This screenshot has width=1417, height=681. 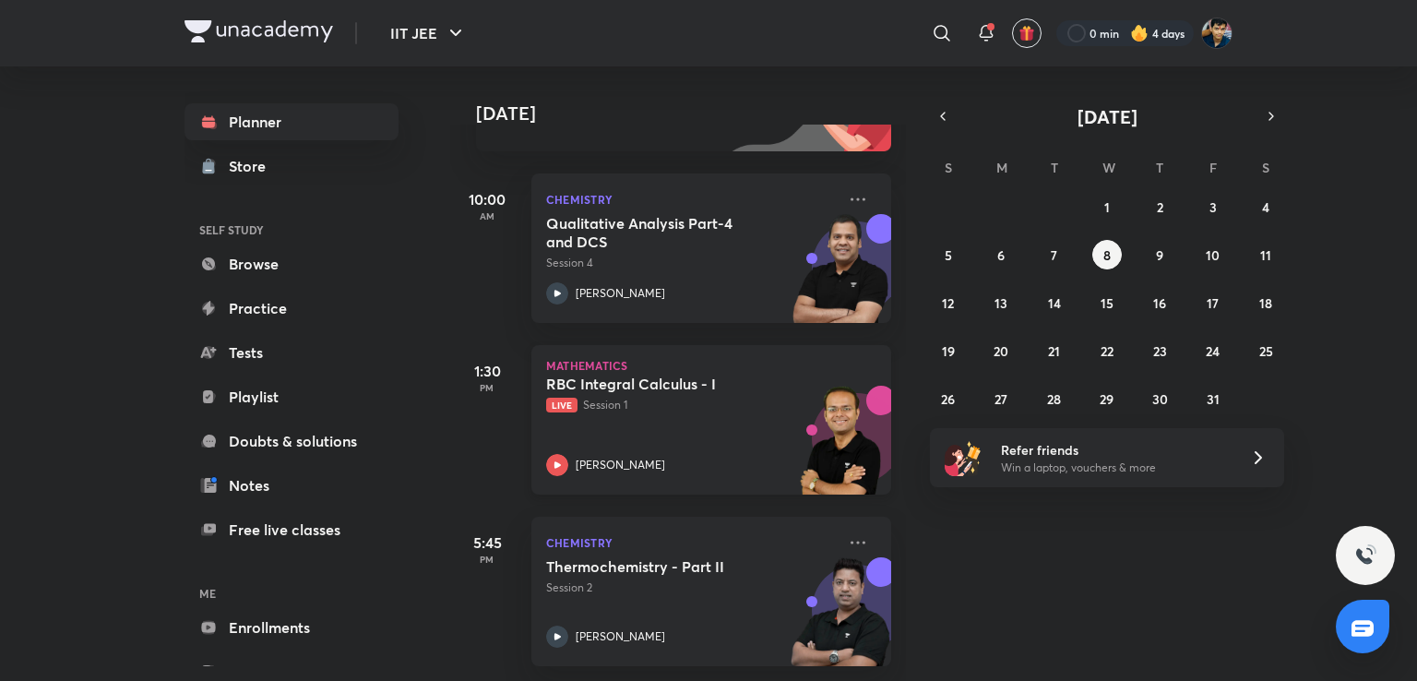 What do you see at coordinates (1115, 449) in the screenshot?
I see `h6: Refer friends` at bounding box center [1115, 449].